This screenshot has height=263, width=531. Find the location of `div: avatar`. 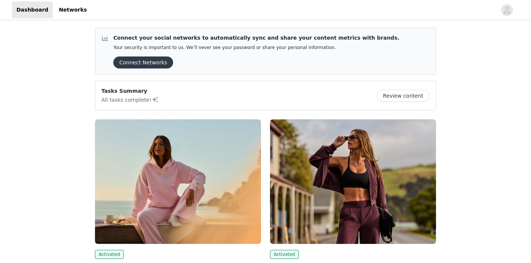

div: avatar is located at coordinates (506, 10).